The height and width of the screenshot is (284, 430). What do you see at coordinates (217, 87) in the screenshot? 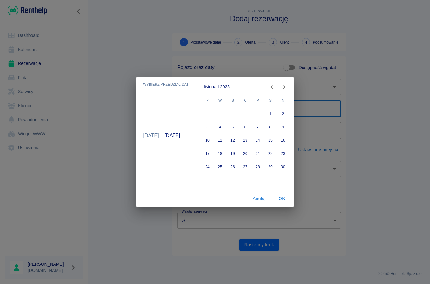
I see `div: listopad 2025` at bounding box center [217, 87].